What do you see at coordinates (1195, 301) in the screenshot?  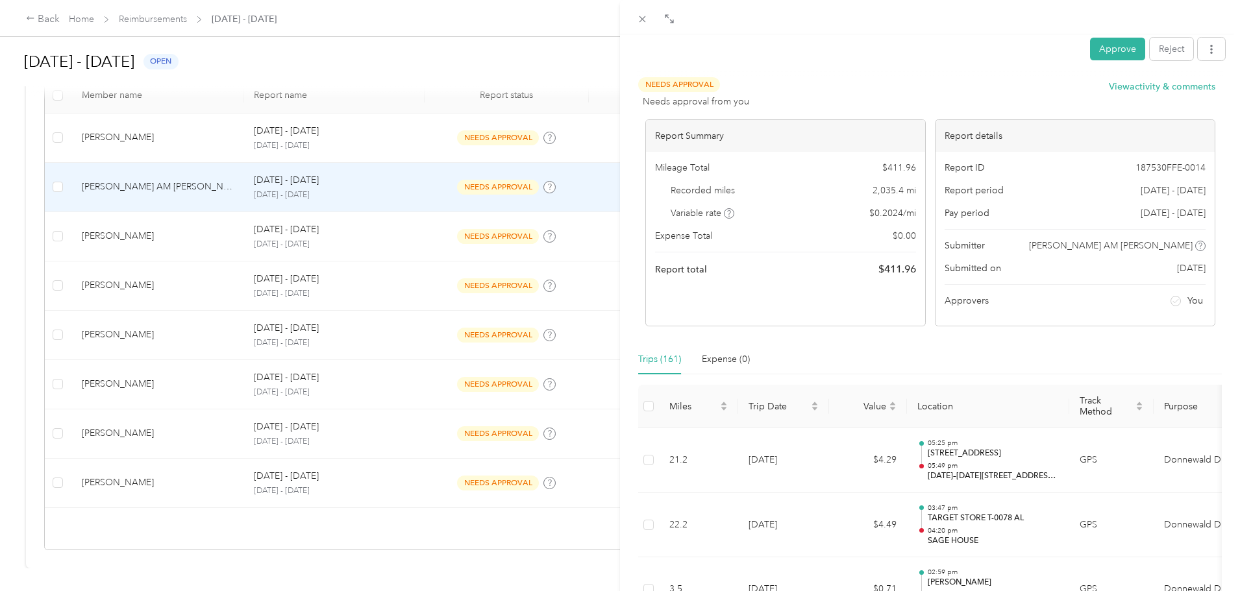 I see `span: You` at bounding box center [1195, 301].